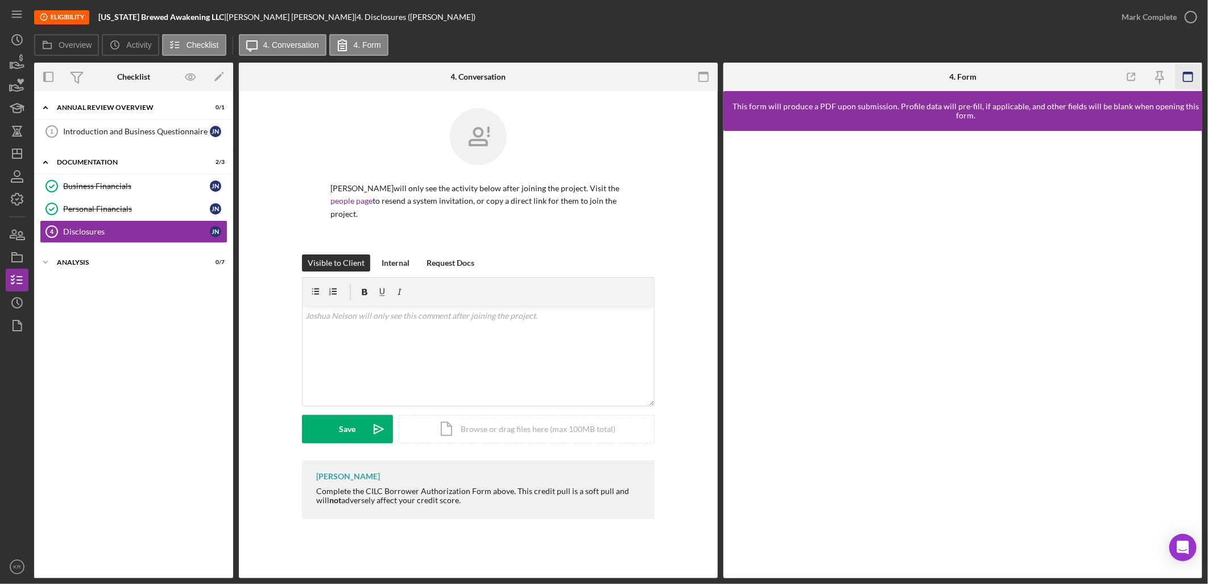 This screenshot has width=1208, height=584. I want to click on div: 2 / 3, so click(214, 162).